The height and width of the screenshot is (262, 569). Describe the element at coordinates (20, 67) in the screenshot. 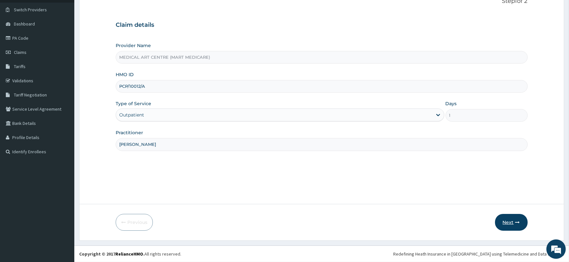

I see `span: Tariffs` at that location.